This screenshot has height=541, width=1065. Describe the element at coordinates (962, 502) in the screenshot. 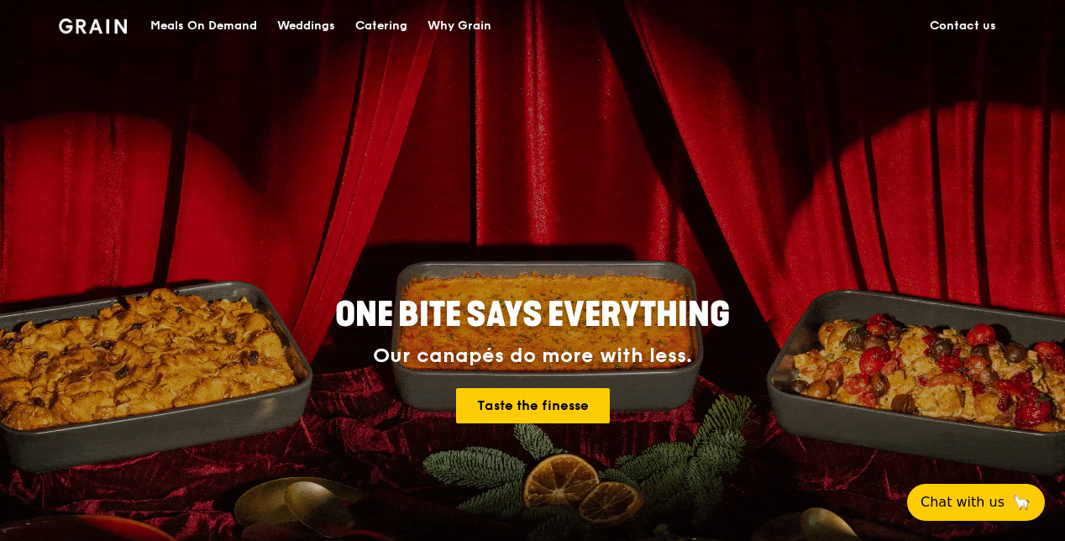

I see `span: Chat with us` at that location.